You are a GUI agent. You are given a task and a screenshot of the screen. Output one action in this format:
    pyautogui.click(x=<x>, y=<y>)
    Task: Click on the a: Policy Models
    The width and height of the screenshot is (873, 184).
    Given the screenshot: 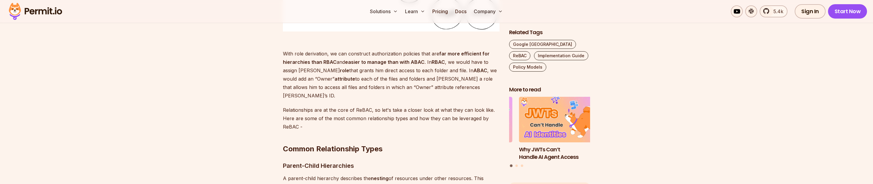 What is the action you would take?
    pyautogui.click(x=528, y=67)
    